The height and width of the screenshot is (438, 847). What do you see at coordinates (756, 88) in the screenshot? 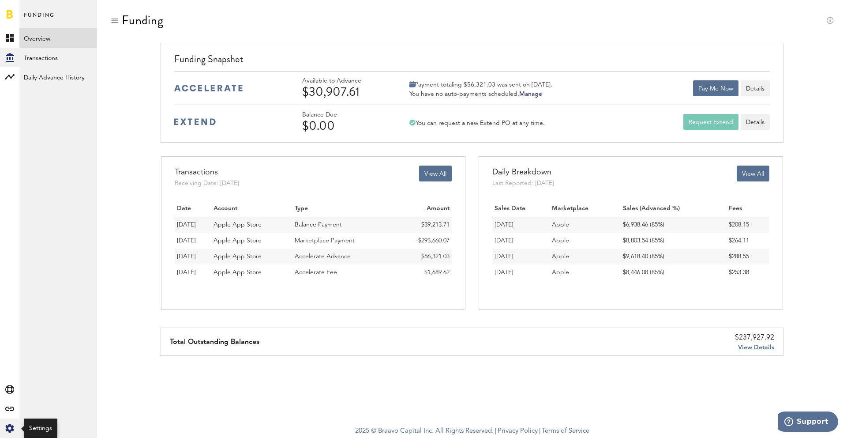
I see `button: Details` at bounding box center [756, 88].